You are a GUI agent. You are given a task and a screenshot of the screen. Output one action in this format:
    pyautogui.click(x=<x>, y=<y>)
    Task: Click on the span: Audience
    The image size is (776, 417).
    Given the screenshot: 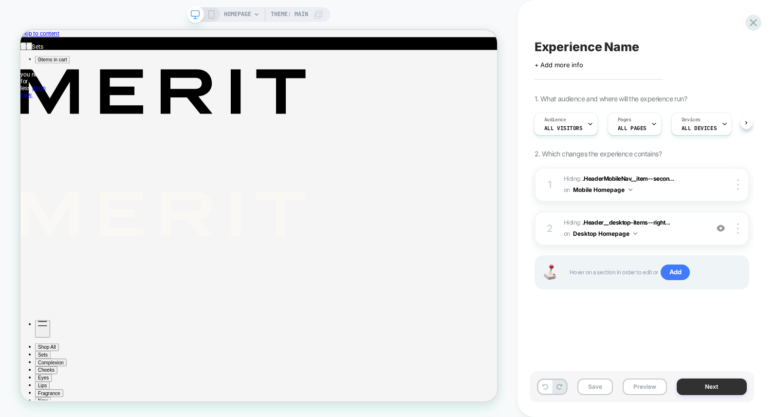 What is the action you would take?
    pyautogui.click(x=555, y=120)
    